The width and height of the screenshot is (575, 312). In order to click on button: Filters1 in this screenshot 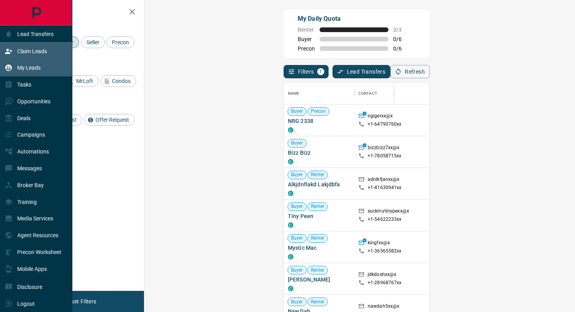, I will do `click(306, 72)`.